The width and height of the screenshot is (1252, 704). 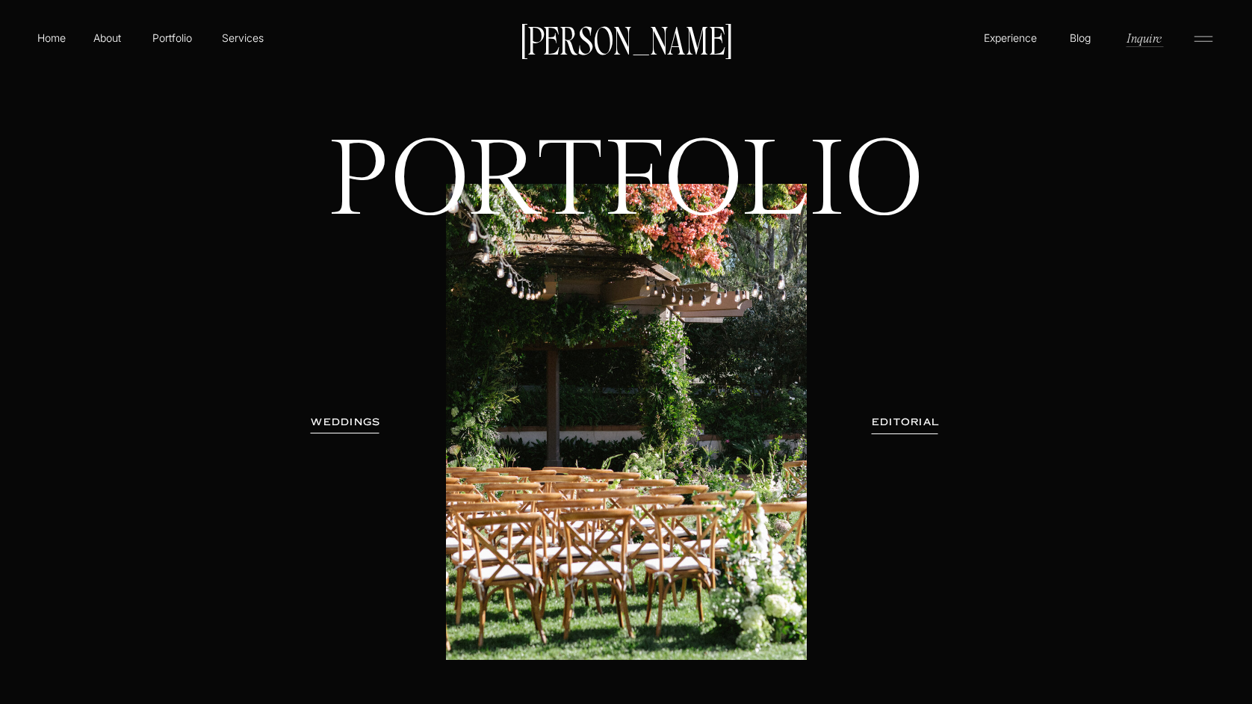 I want to click on h1: PORTFOLIO, so click(x=626, y=235).